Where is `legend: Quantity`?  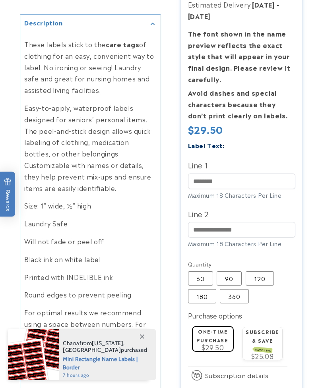
legend: Quantity is located at coordinates (200, 264).